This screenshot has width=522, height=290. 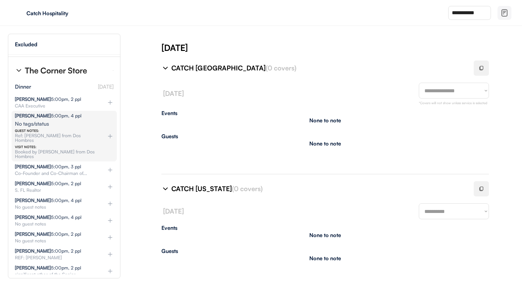 I want to click on div: The Corner Store, so click(x=56, y=70).